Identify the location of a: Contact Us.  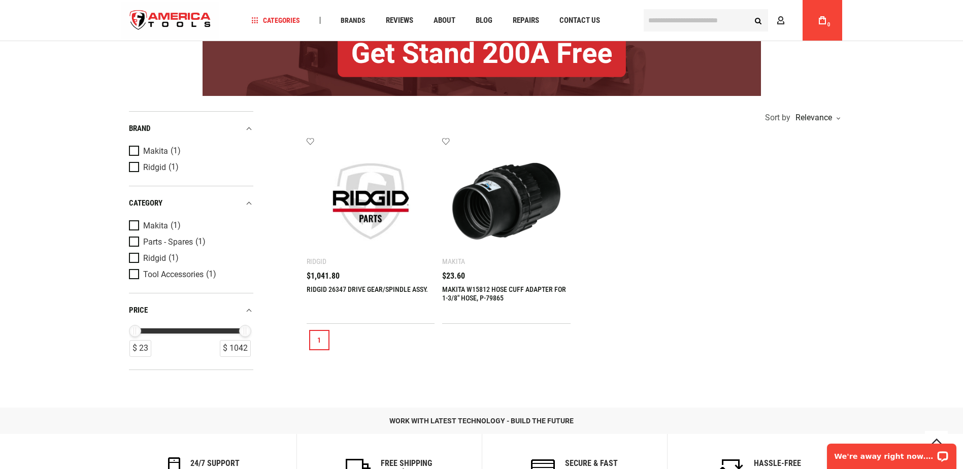
(580, 20).